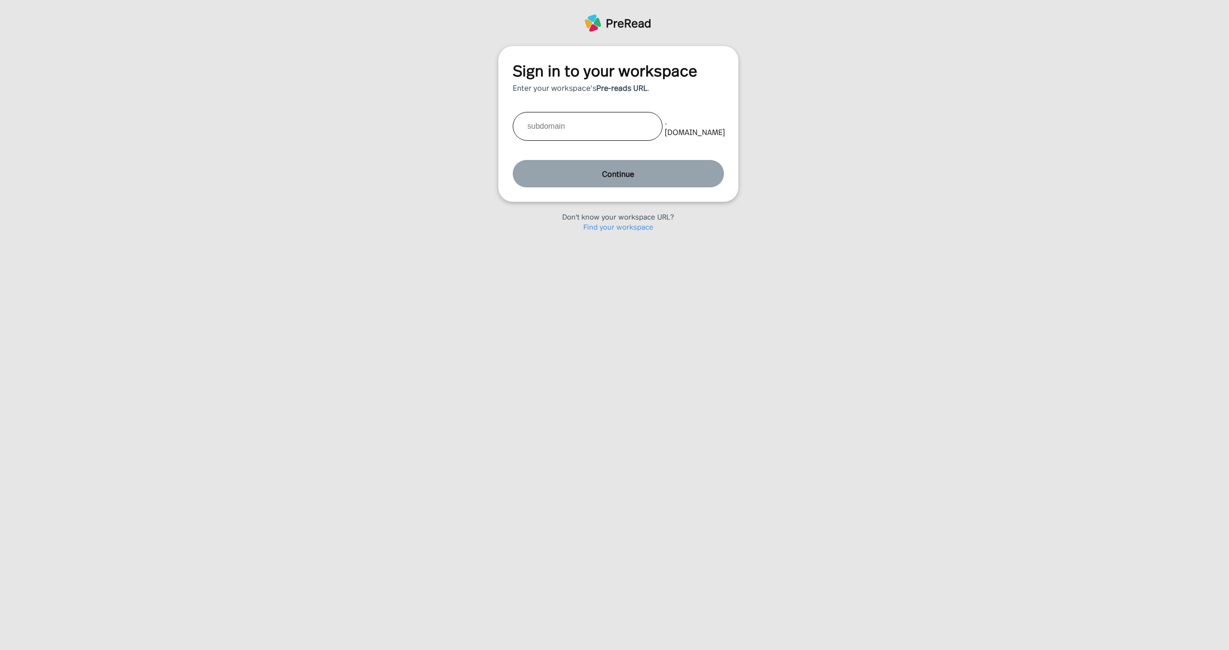 The height and width of the screenshot is (650, 1229). Describe the element at coordinates (618, 173) in the screenshot. I see `div: Continue` at that location.